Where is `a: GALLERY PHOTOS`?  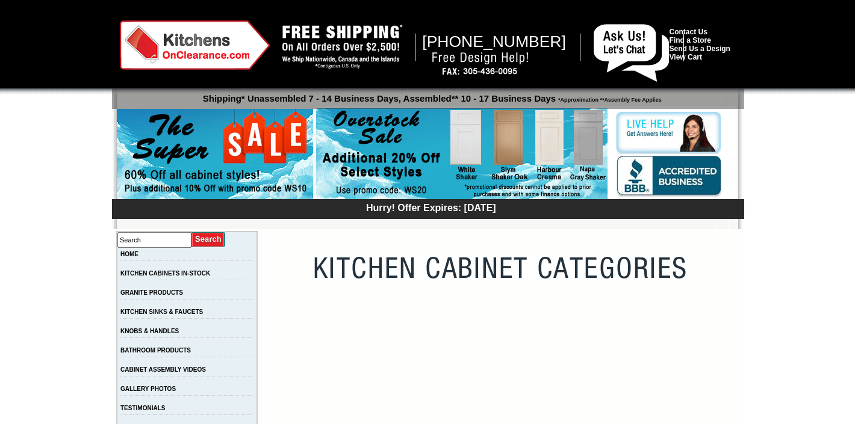 a: GALLERY PHOTOS is located at coordinates (148, 389).